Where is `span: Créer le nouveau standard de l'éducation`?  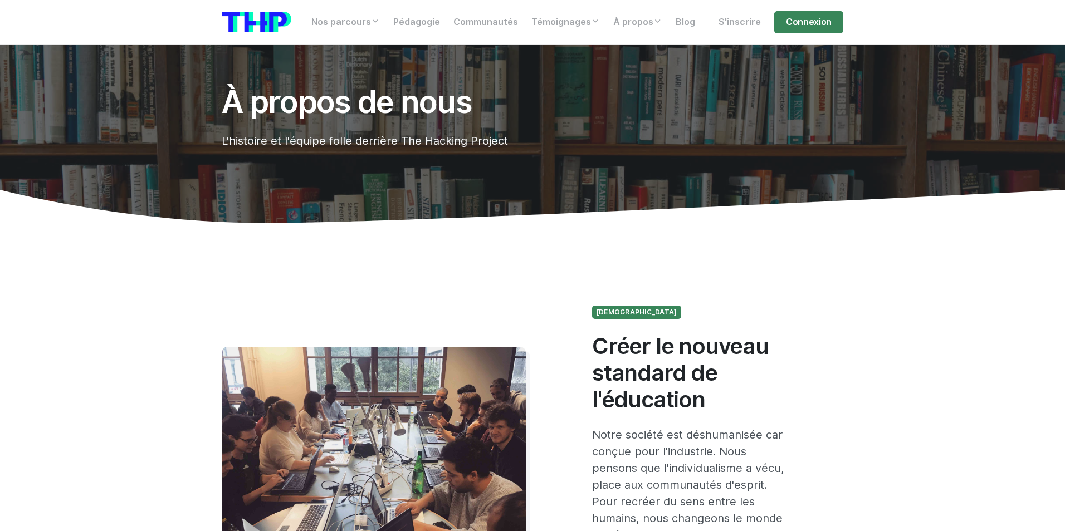
span: Créer le nouveau standard de l'éducation is located at coordinates (680, 373).